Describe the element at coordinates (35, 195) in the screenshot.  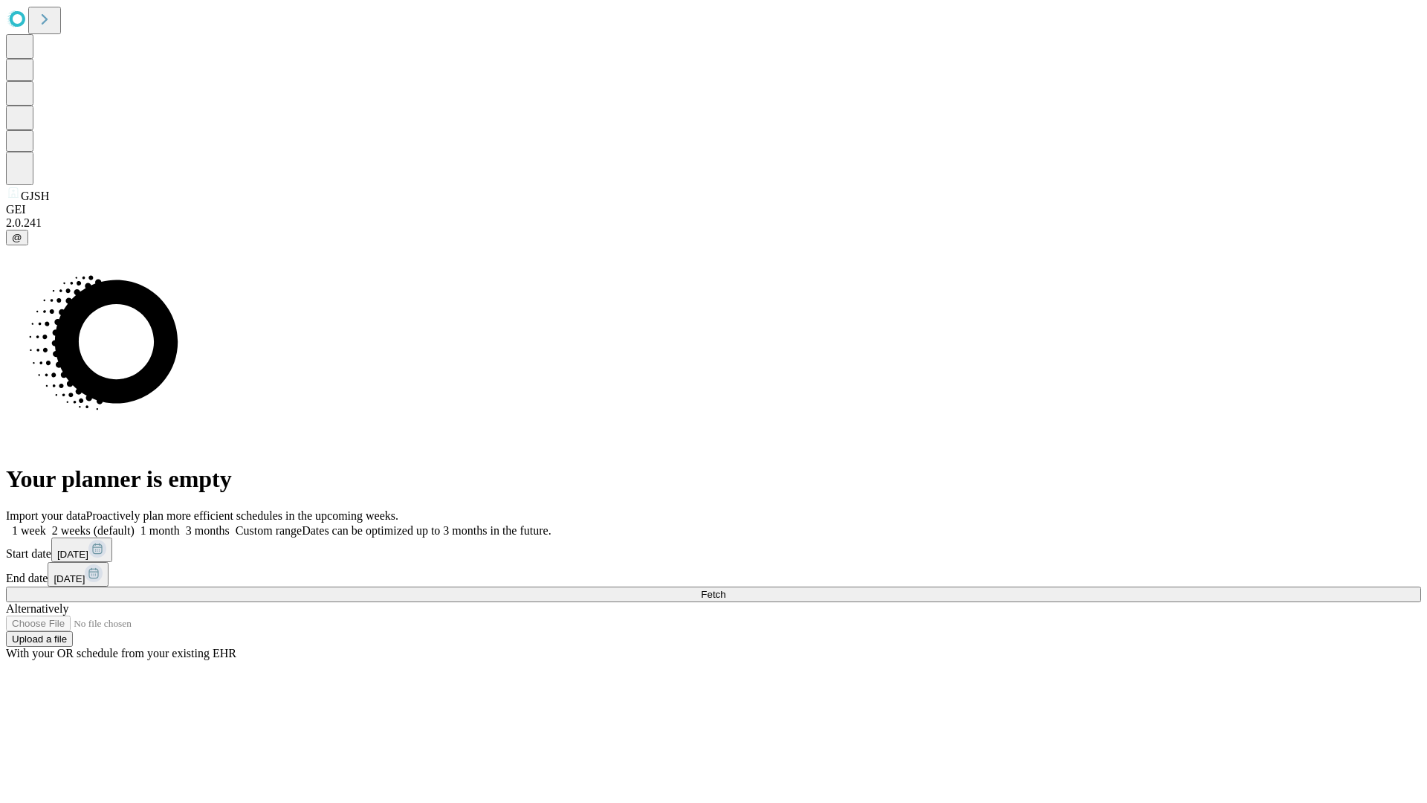
I see `span: GJSH` at that location.